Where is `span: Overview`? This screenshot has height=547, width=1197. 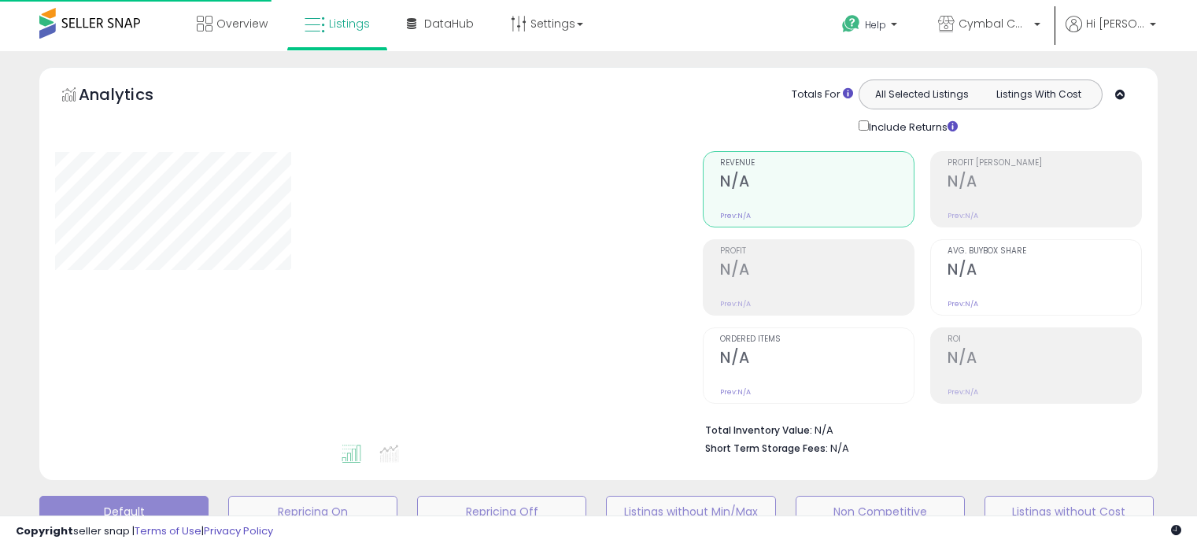 span: Overview is located at coordinates (242, 24).